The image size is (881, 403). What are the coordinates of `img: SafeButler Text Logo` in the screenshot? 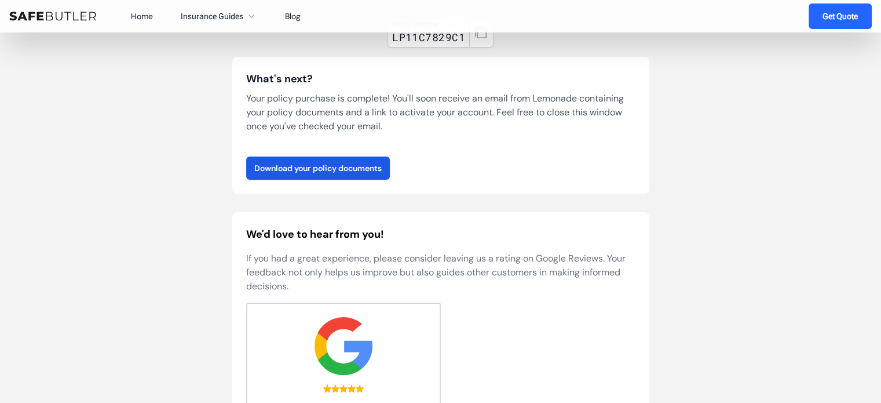 It's located at (53, 16).